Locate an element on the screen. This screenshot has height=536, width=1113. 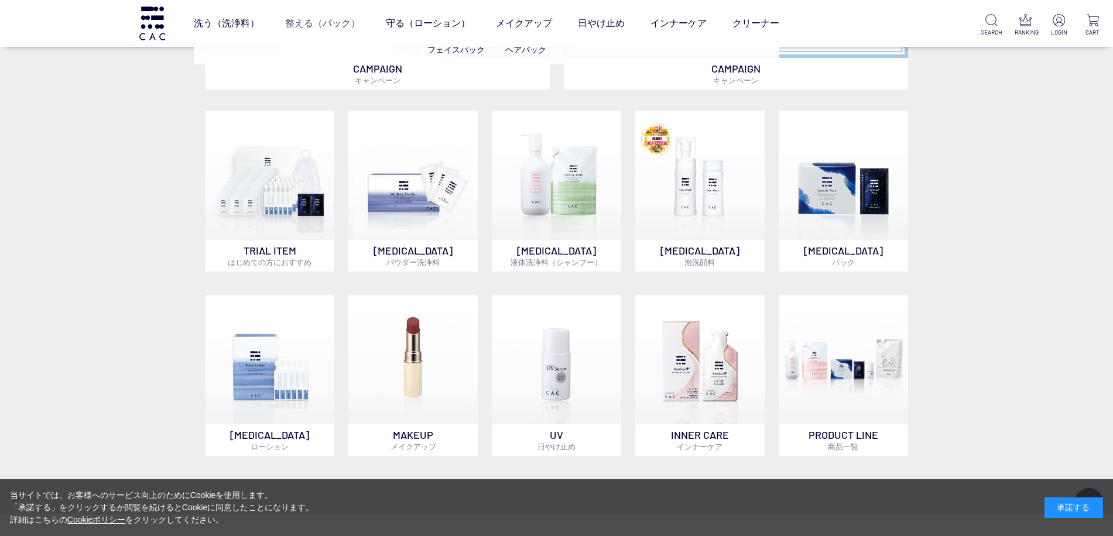
img: logo is located at coordinates (152, 23).